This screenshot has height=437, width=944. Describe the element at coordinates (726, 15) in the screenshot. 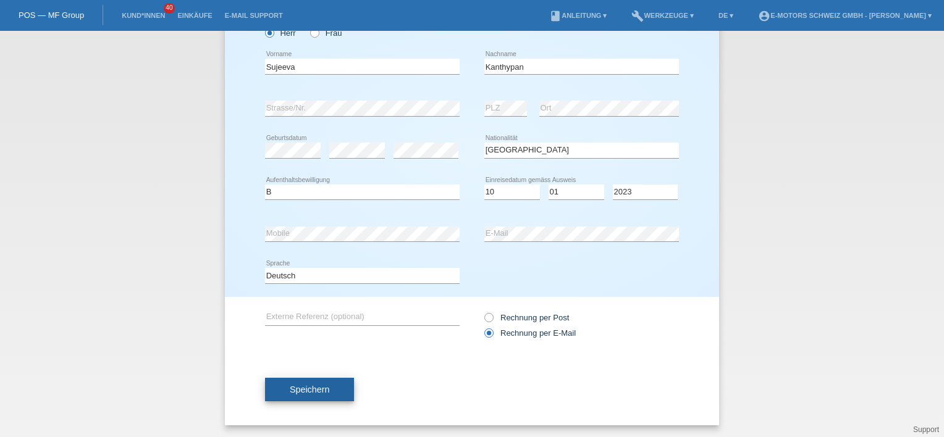

I see `a: DE ▾` at that location.